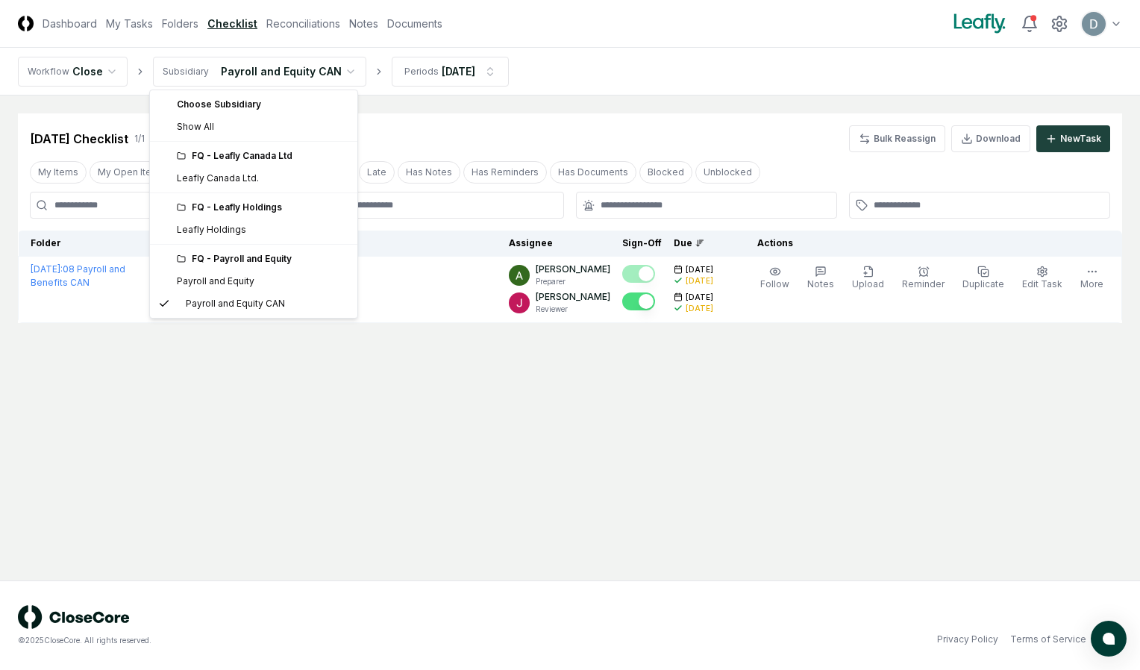 This screenshot has width=1140, height=670. Describe the element at coordinates (211, 230) in the screenshot. I see `div: Leafly Holdings` at that location.